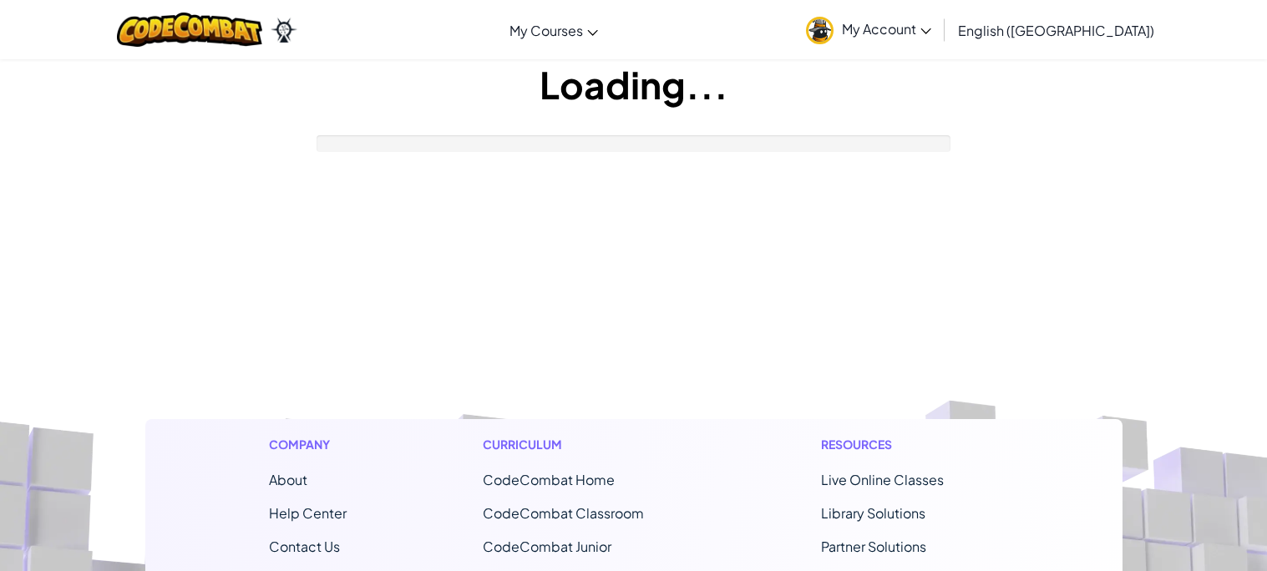  I want to click on span: CodeCombat Home, so click(549, 479).